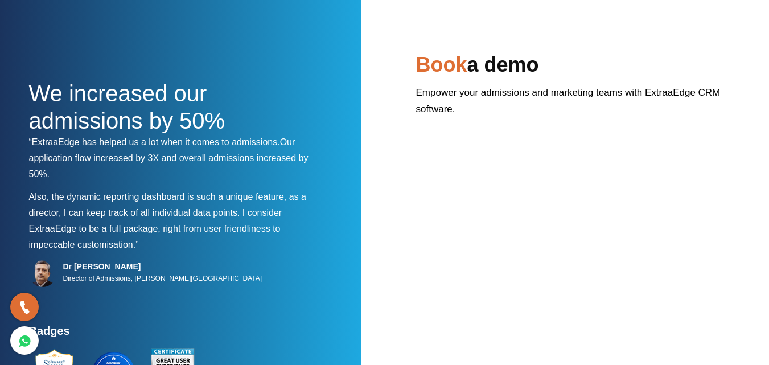 The height and width of the screenshot is (365, 769). What do you see at coordinates (578, 105) in the screenshot?
I see `p: Empower your admissions and marketing teams with ExtraaEdge CRM software.` at bounding box center [578, 105].